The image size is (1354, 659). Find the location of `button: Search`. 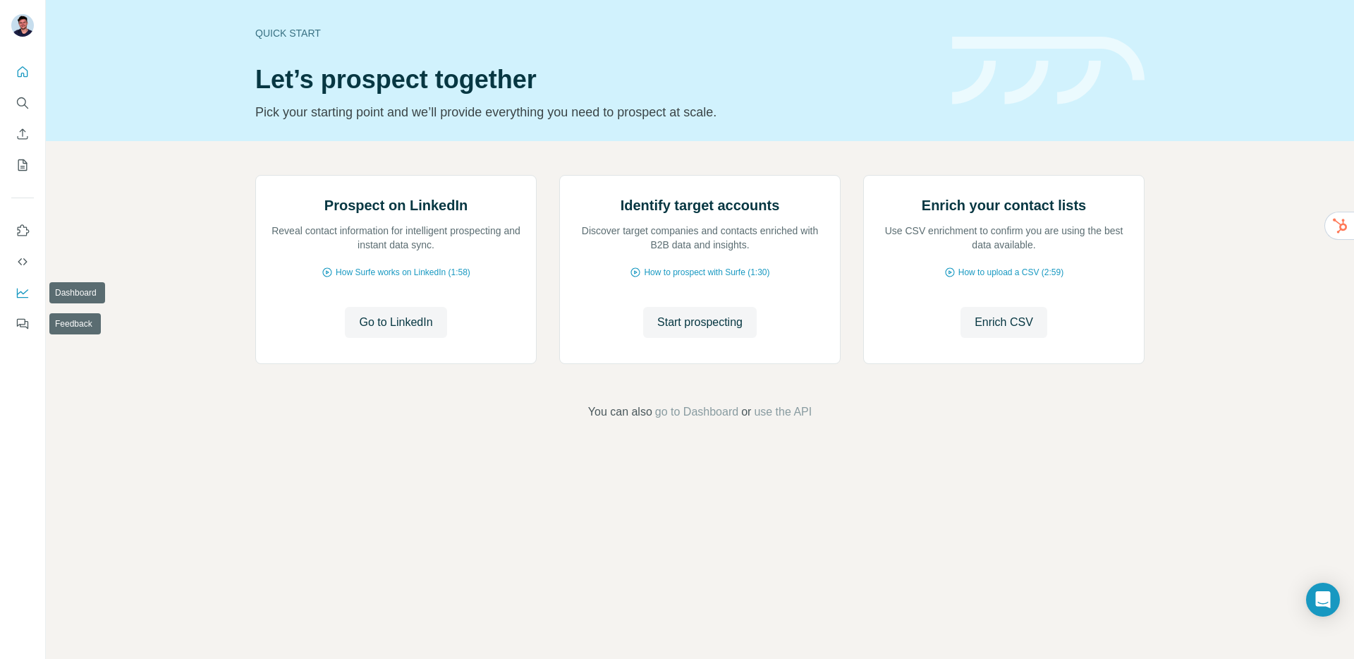

button: Search is located at coordinates (23, 103).